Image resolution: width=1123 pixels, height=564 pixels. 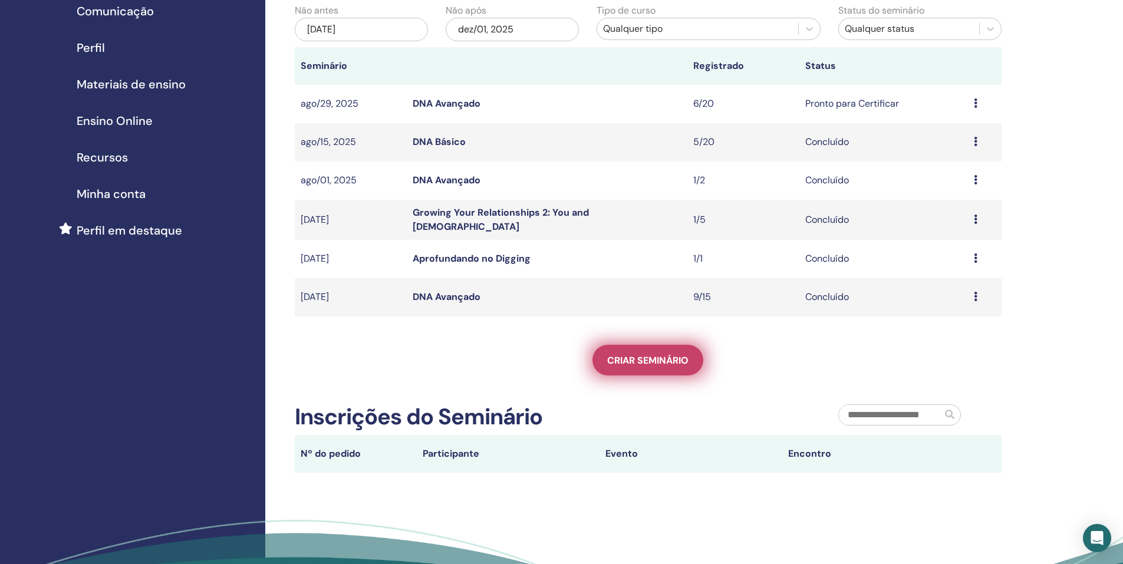 What do you see at coordinates (418, 417) in the screenshot?
I see `h2: Inscrições do Seminário` at bounding box center [418, 417].